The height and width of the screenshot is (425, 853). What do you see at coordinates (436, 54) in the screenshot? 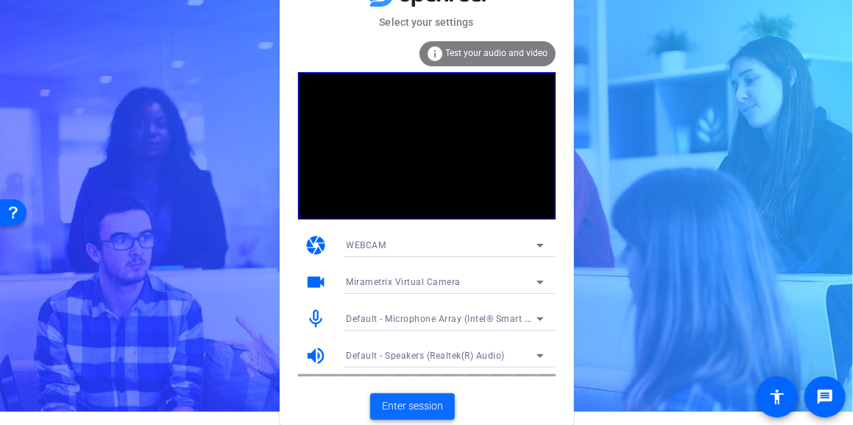
I see `mat-icon: info` at bounding box center [436, 54].